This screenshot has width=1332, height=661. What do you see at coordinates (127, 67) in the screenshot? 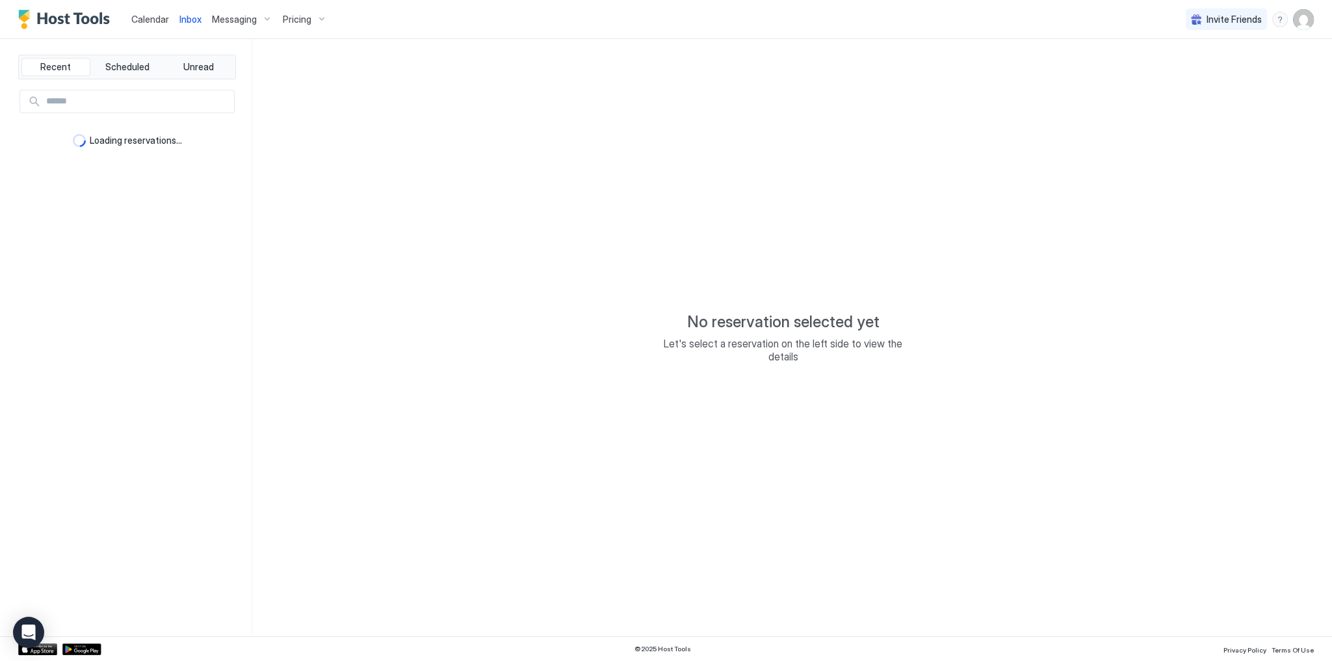
I see `button: Scheduled` at bounding box center [127, 67].